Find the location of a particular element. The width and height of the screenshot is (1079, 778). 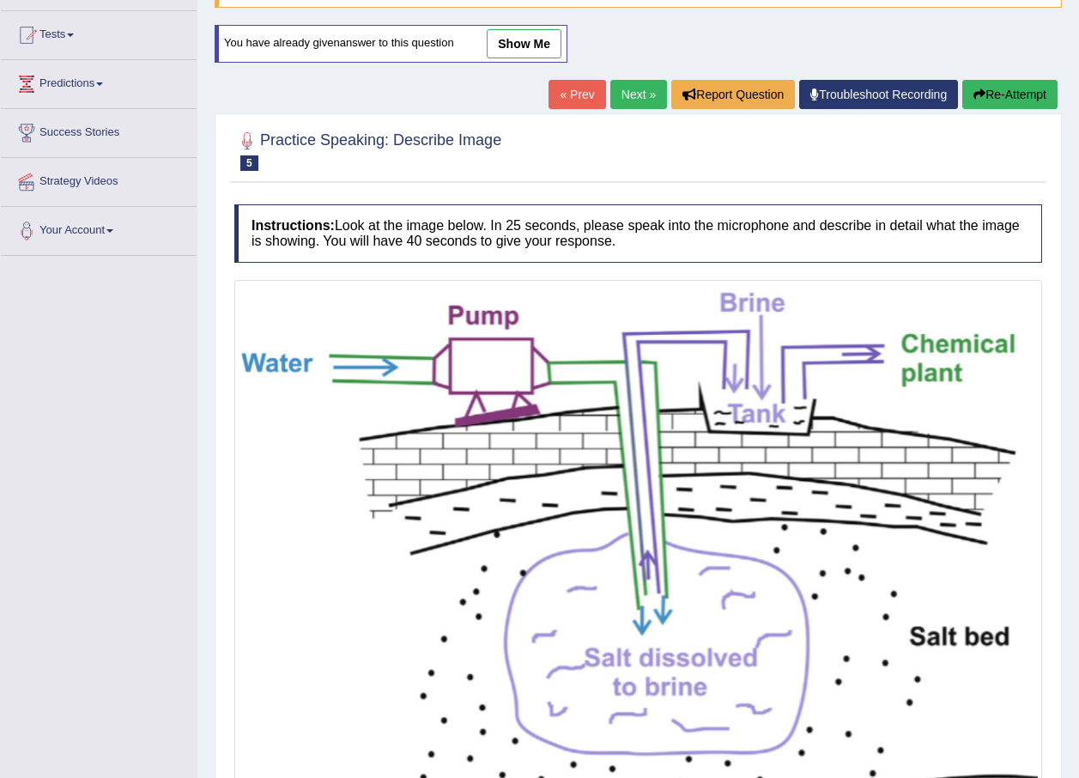

h4: Look at the image below. In 25 seconds, please speak into the microphone and describe in detail w... is located at coordinates (638, 233).